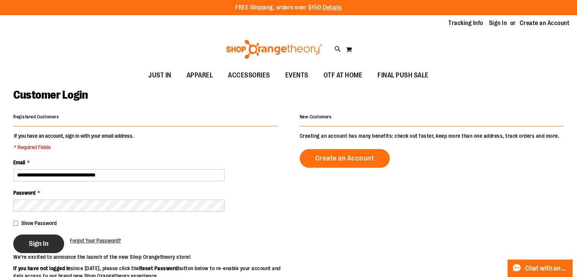 This screenshot has width=577, height=277. I want to click on span: Password, so click(24, 193).